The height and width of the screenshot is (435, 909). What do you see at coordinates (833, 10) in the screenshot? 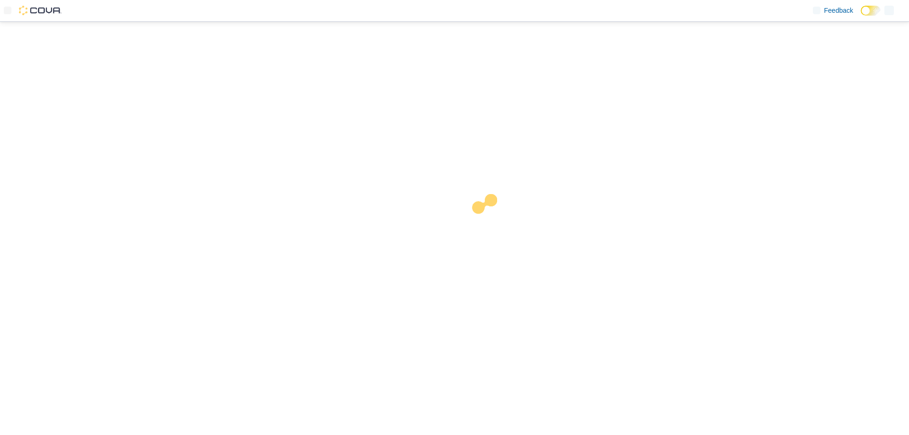
I see `a: Feedback` at bounding box center [833, 10].